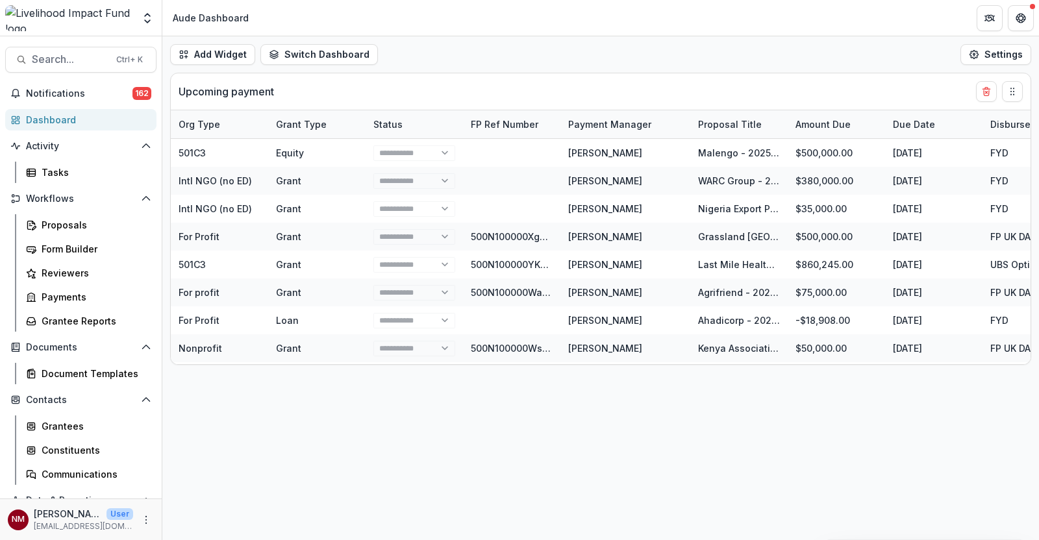 This screenshot has height=540, width=1039. What do you see at coordinates (210, 18) in the screenshot?
I see `div: Aude Dashboard` at bounding box center [210, 18].